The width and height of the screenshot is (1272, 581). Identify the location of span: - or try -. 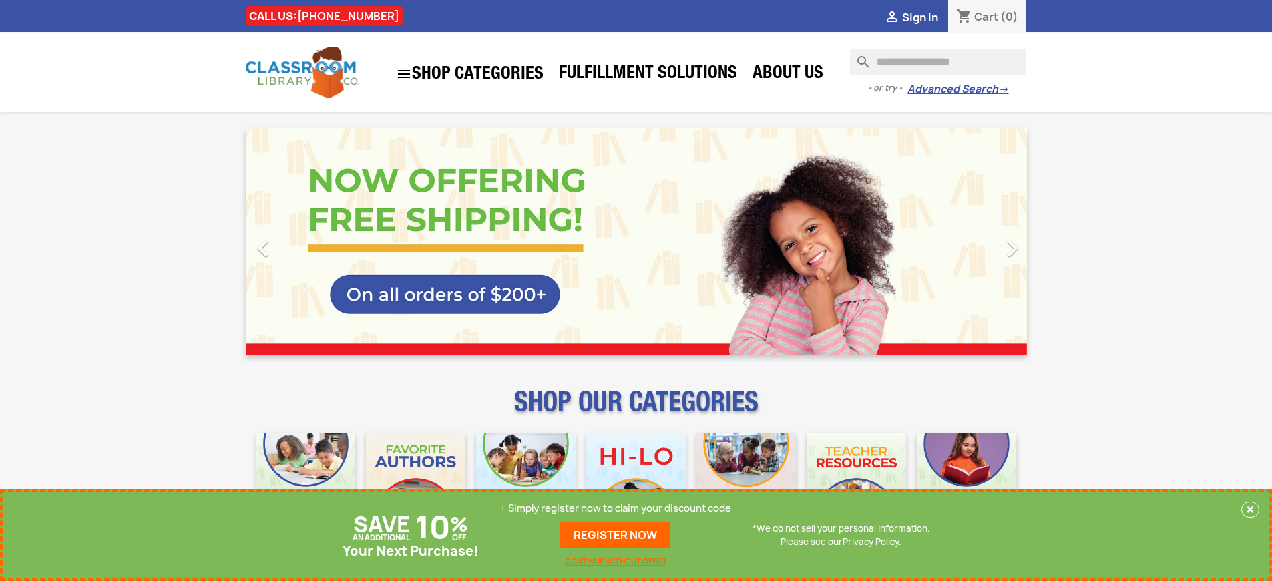
(888, 88).